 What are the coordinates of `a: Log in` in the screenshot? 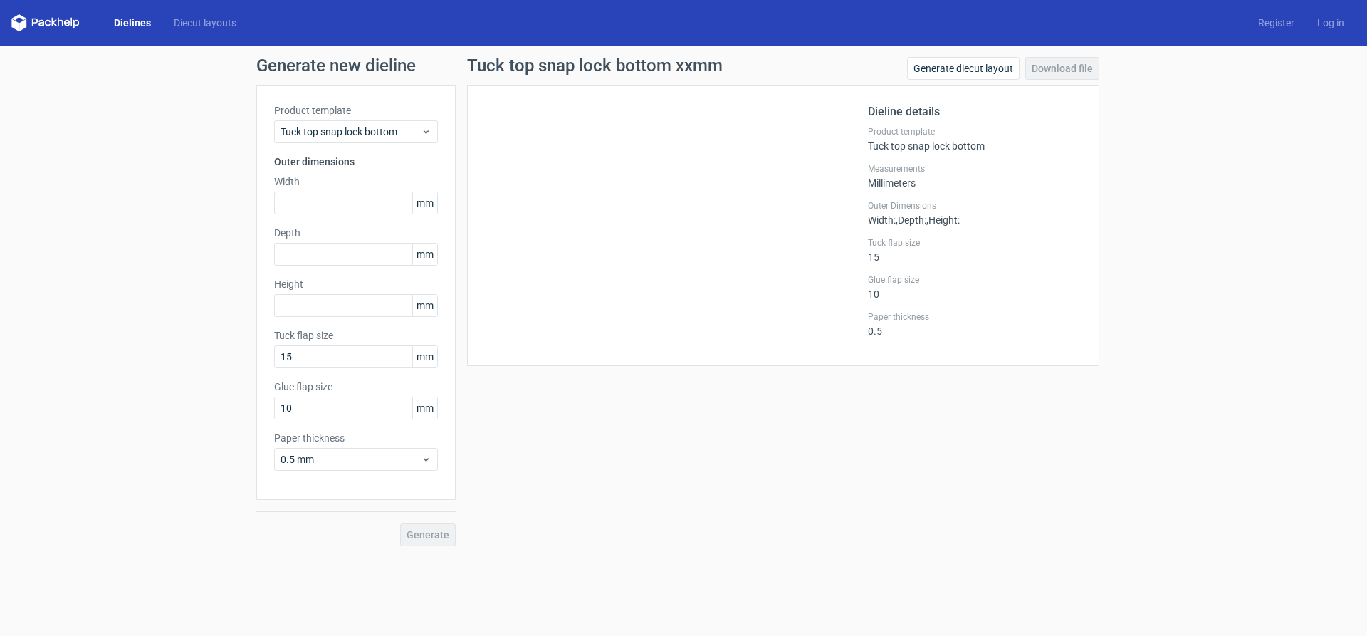 It's located at (1330, 23).